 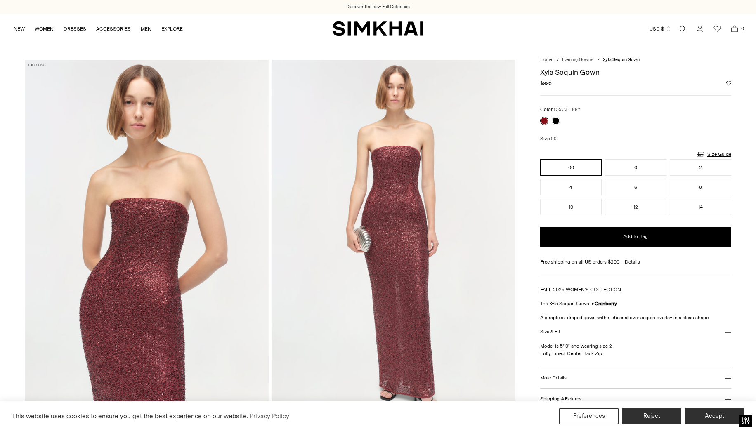 I want to click on a: Details, so click(x=633, y=262).